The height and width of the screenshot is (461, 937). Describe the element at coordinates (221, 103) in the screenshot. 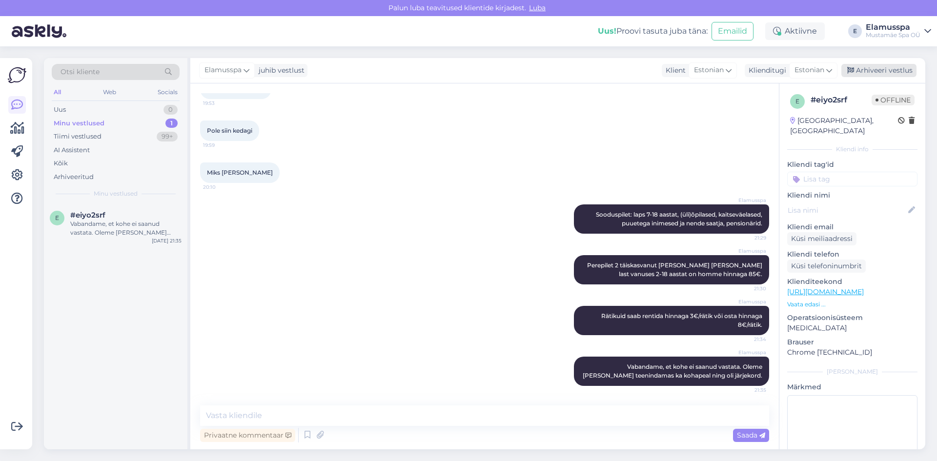

I see `span: 19:53` at that location.